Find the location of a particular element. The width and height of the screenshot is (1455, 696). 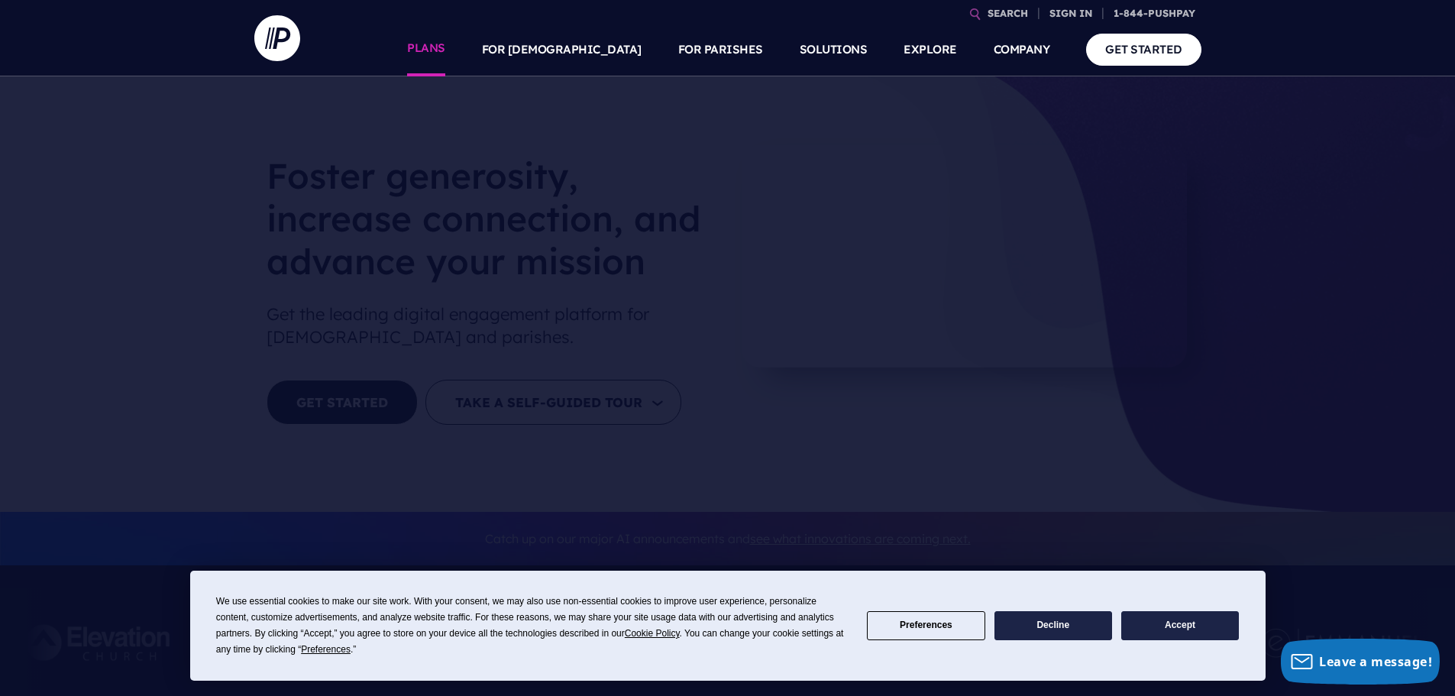

a: EXPLORE is located at coordinates (930, 50).